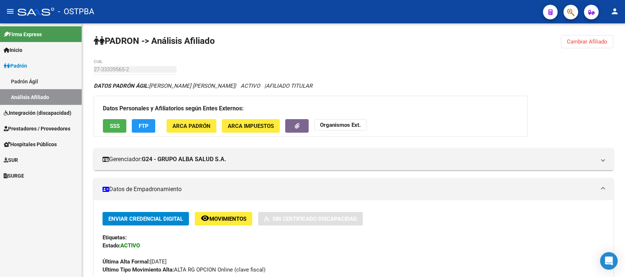  What do you see at coordinates (587, 42) in the screenshot?
I see `button: Cambiar Afiliado` at bounding box center [587, 42].